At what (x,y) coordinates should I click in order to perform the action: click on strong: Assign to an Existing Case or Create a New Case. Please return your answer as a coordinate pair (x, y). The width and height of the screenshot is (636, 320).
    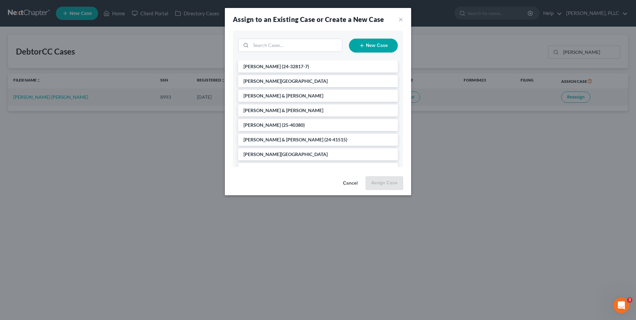
    Looking at the image, I should click on (309, 19).